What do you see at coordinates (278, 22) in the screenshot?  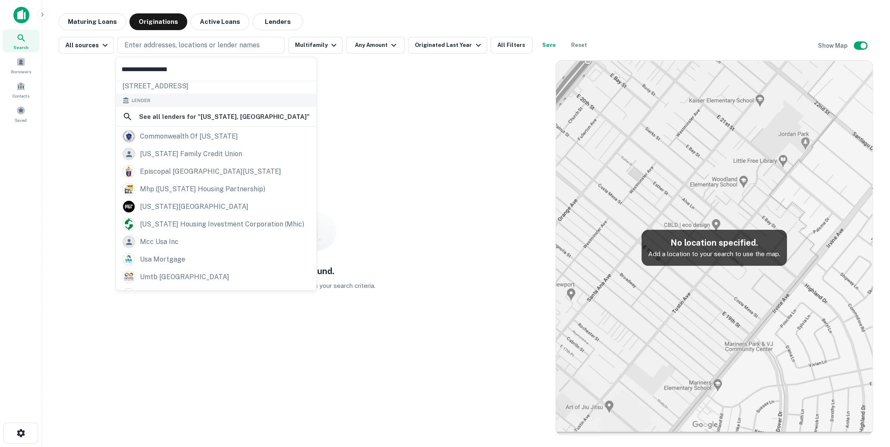 I see `button: Lenders` at bounding box center [278, 22].